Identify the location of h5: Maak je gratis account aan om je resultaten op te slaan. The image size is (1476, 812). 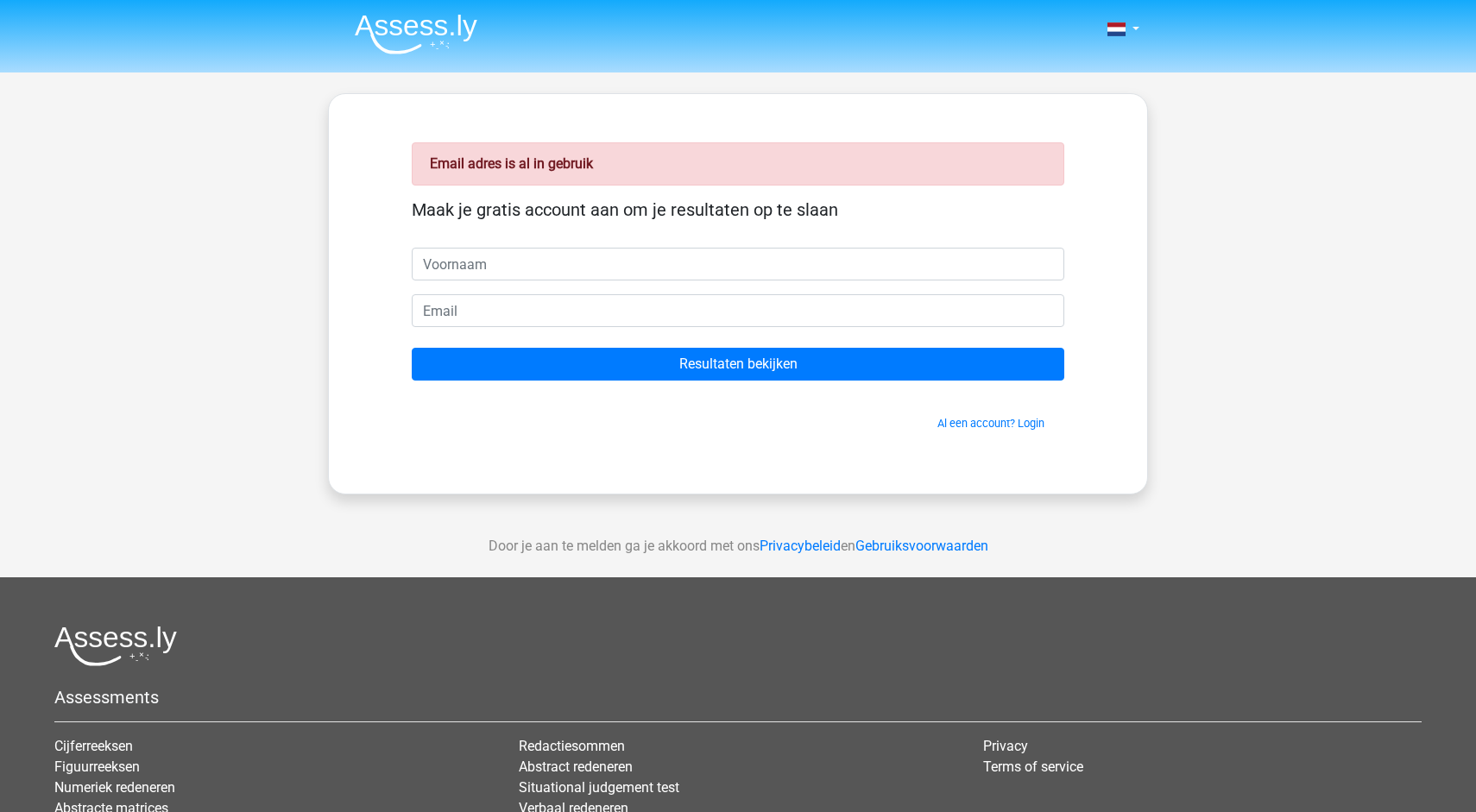
(738, 210).